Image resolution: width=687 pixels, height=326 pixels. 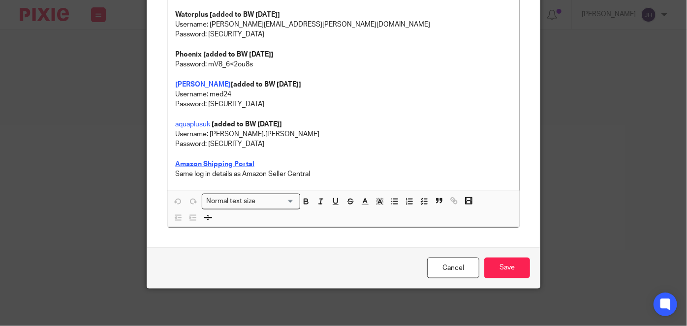 I want to click on input: Search for option, so click(x=276, y=201).